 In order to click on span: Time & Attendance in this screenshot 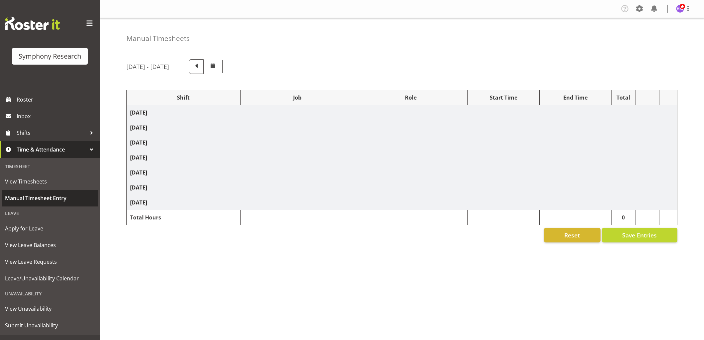, I will do `click(52, 149)`.